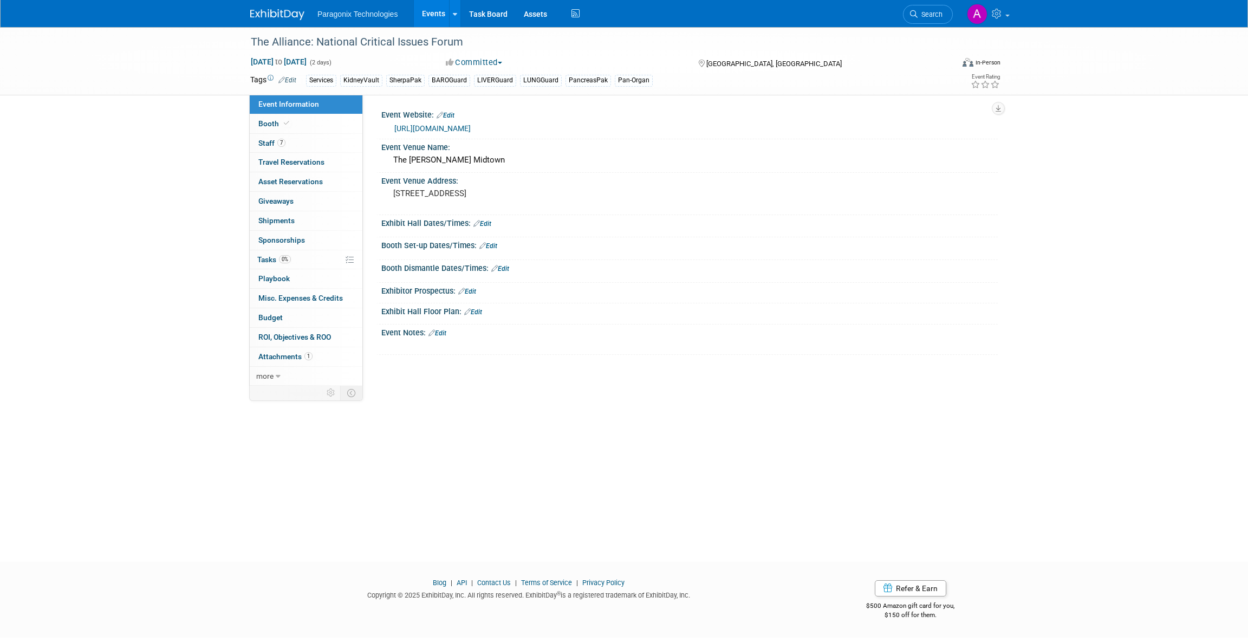 The image size is (1248, 642). What do you see at coordinates (930, 14) in the screenshot?
I see `span: Search` at bounding box center [930, 14].